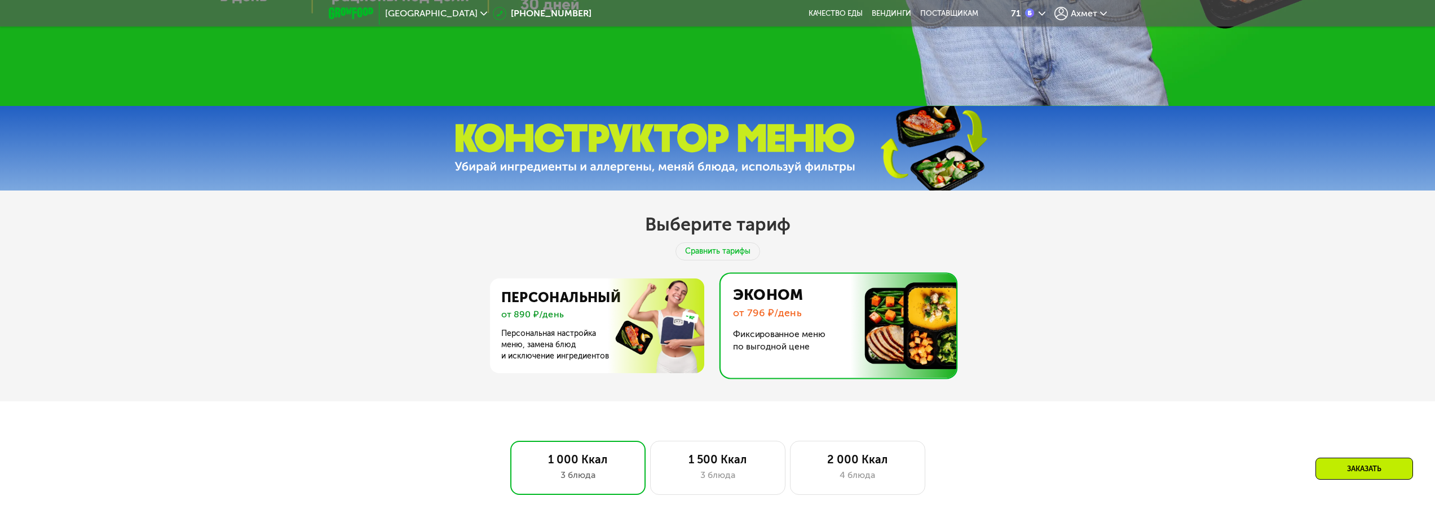 The width and height of the screenshot is (1435, 518). Describe the element at coordinates (1015, 14) in the screenshot. I see `div: 71` at that location.